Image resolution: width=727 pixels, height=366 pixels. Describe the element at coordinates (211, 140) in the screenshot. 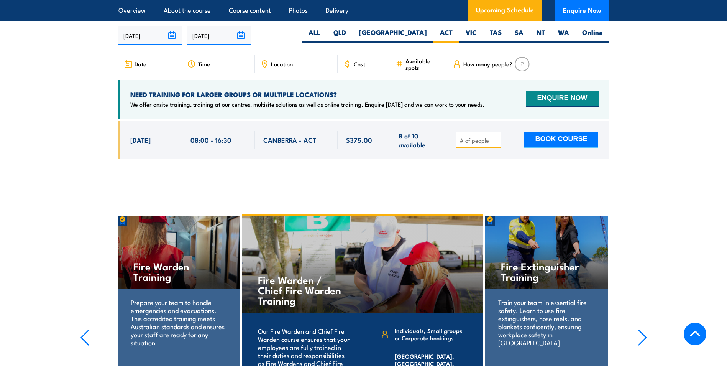

I see `span: 08:00 - 16:30` at that location.